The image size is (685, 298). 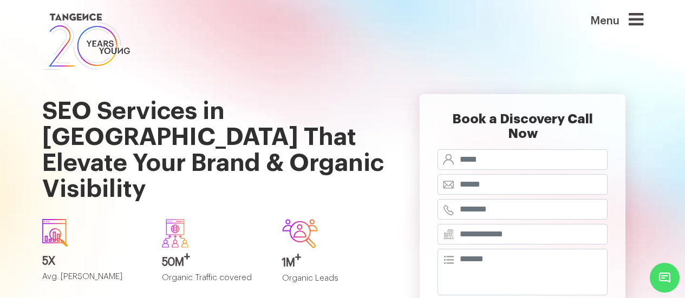 I want to click on h2: Book a Discovery Call Now, so click(x=522, y=130).